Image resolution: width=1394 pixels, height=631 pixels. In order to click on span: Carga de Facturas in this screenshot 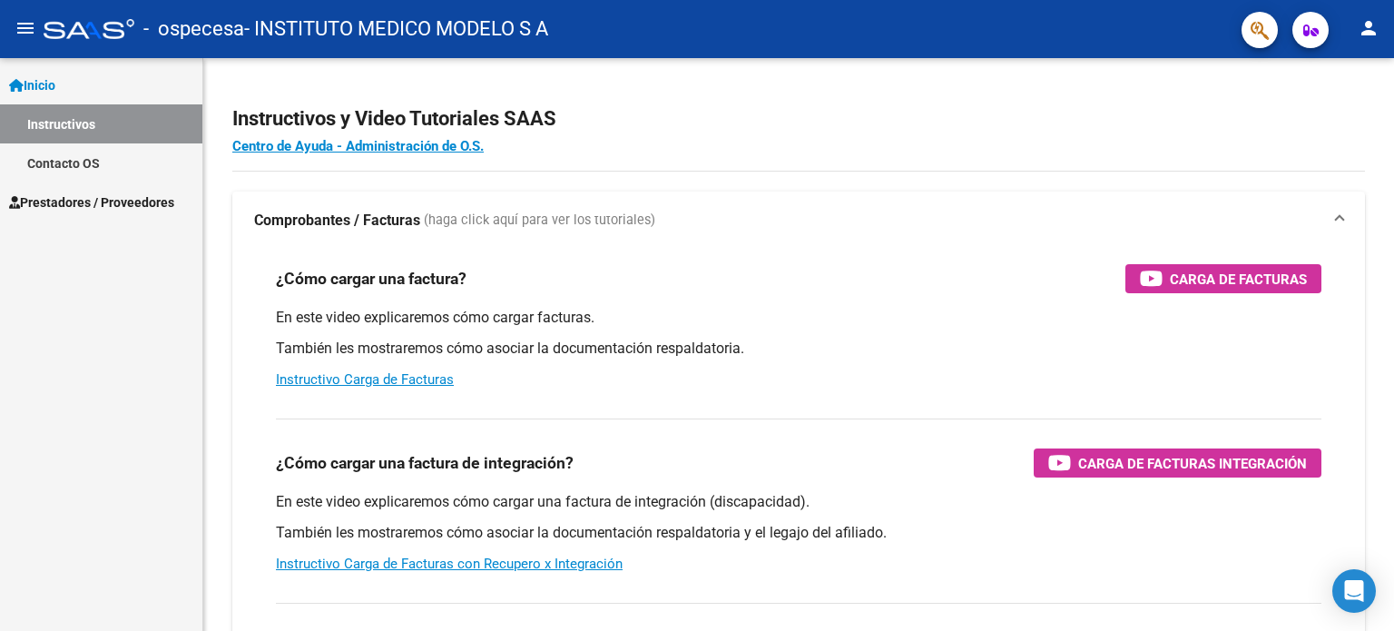, I will do `click(1238, 279)`.